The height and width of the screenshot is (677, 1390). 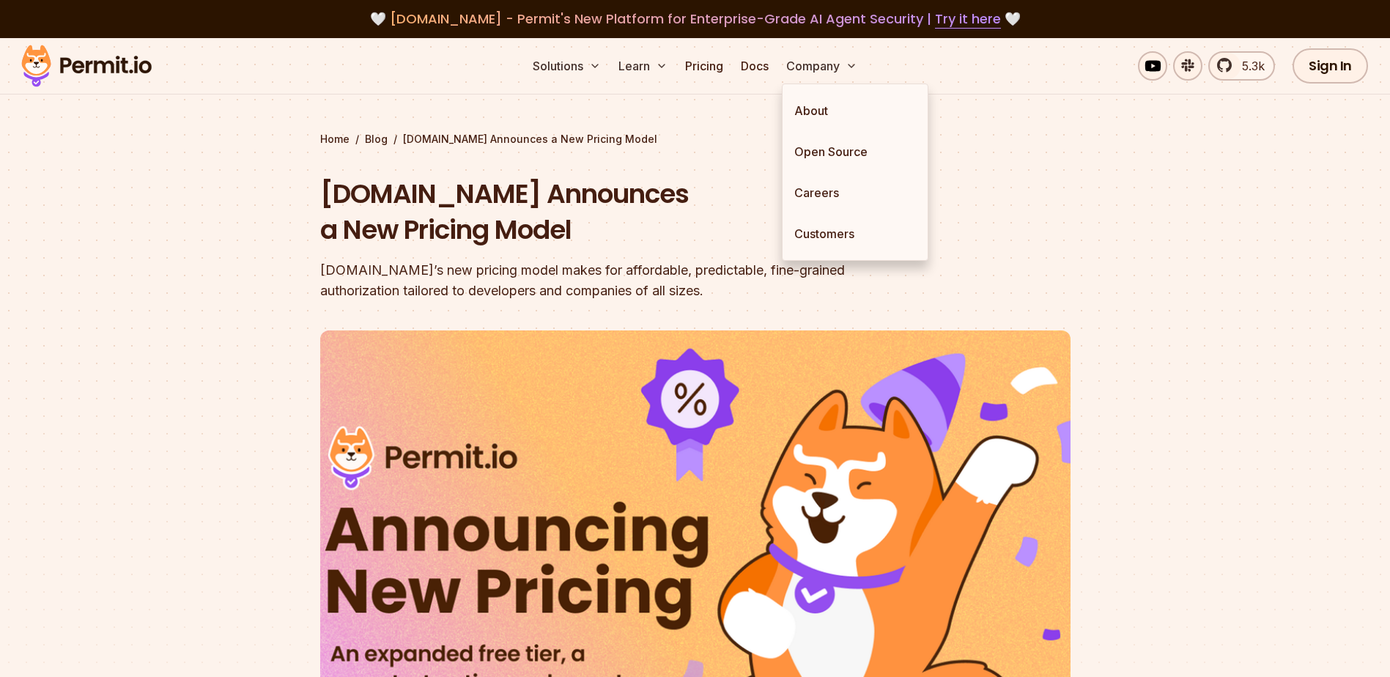 I want to click on a: Sign In, so click(x=1330, y=66).